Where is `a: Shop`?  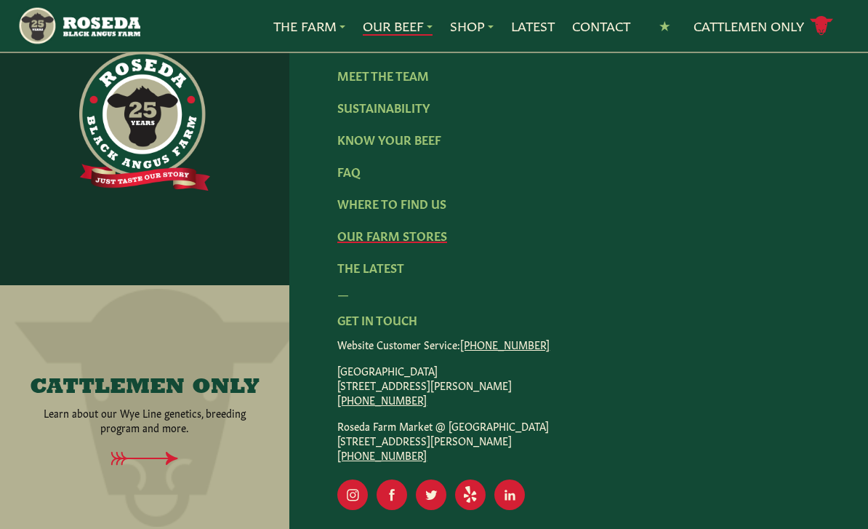
a: Shop is located at coordinates (472, 26).